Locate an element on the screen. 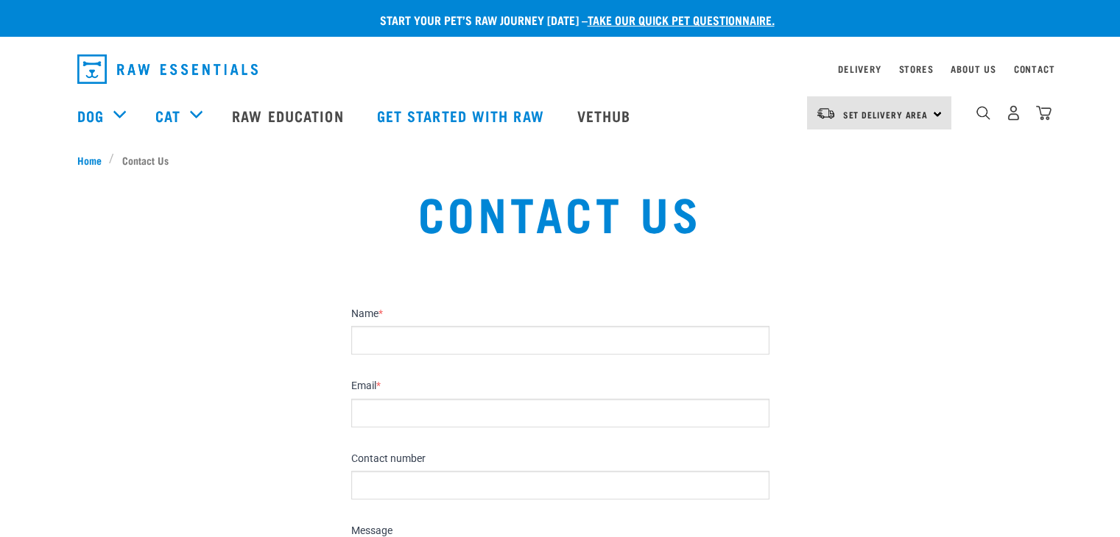 This screenshot has width=1120, height=537. a: Home is located at coordinates (93, 160).